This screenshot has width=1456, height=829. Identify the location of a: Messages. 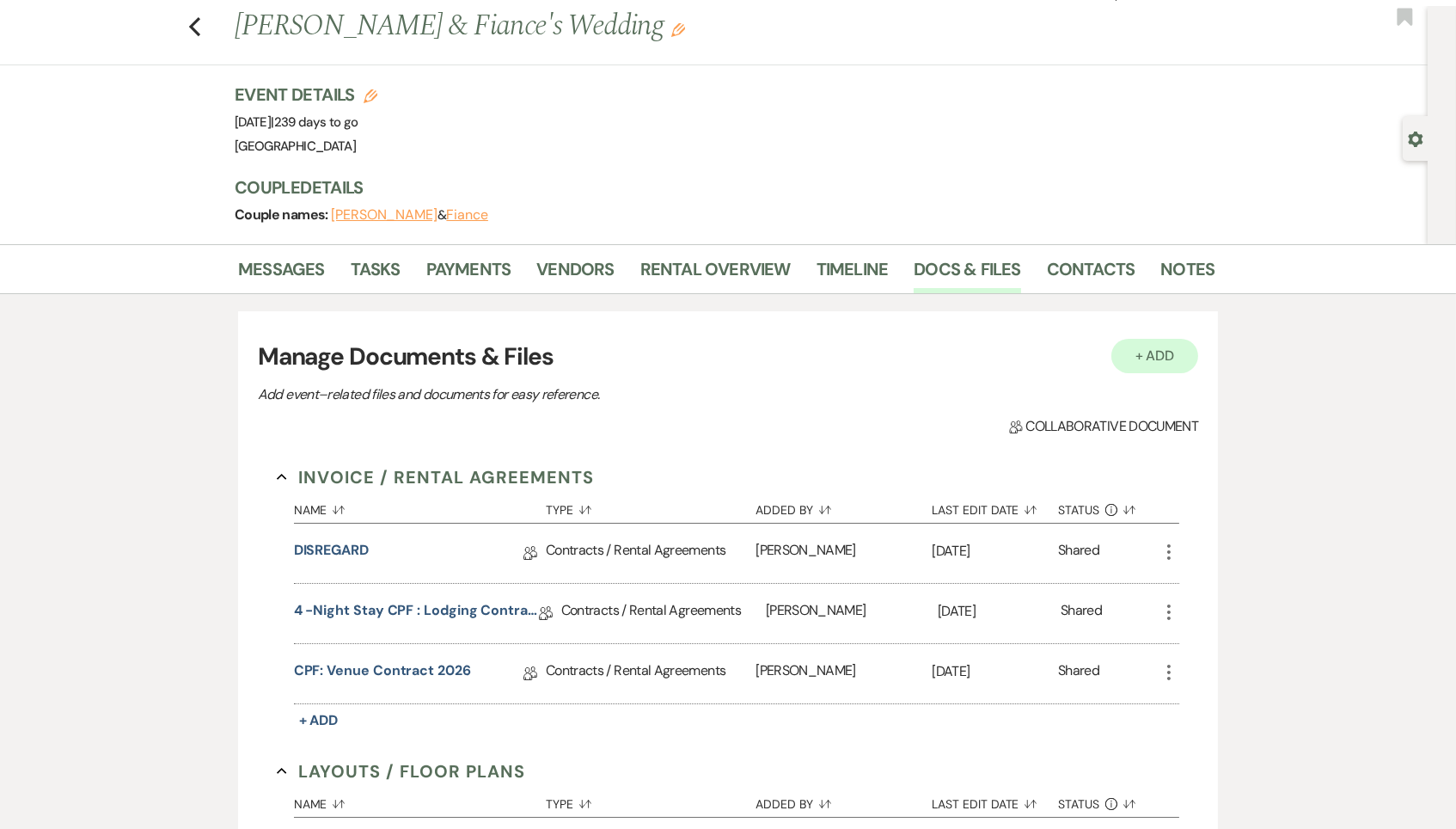
(281, 274).